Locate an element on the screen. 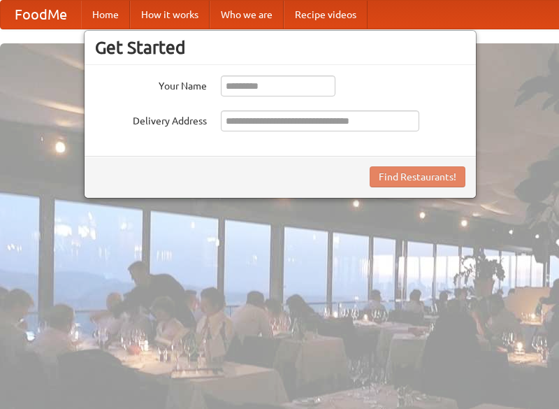 The height and width of the screenshot is (409, 559). h3: Get Started is located at coordinates (280, 48).